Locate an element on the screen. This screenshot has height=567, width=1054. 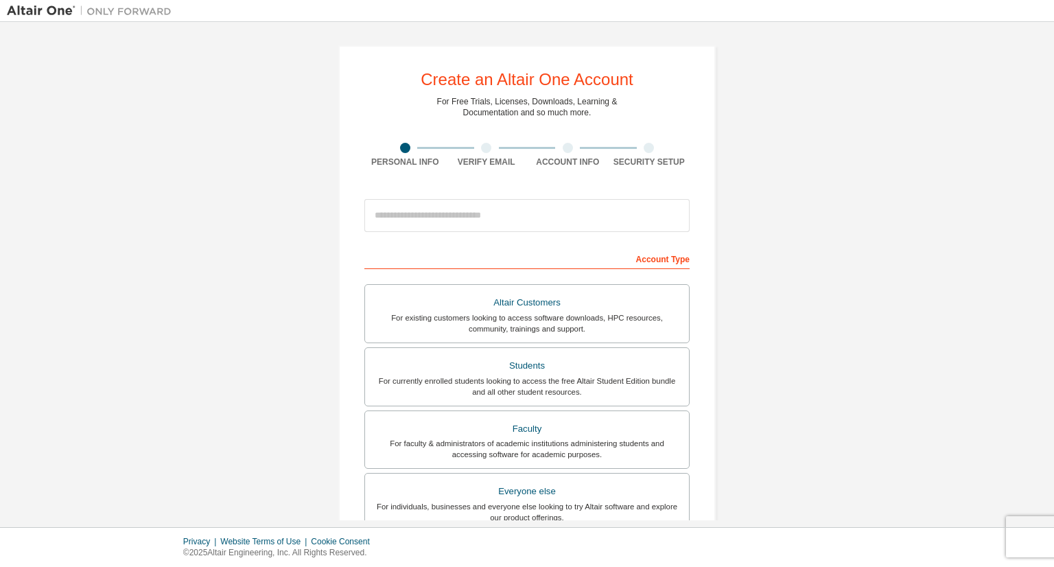
div: Privacy is located at coordinates (202, 541).